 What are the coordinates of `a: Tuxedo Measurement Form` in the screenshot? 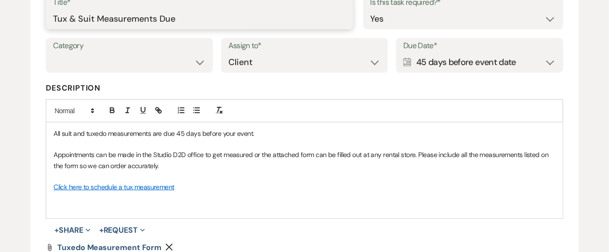 It's located at (109, 248).